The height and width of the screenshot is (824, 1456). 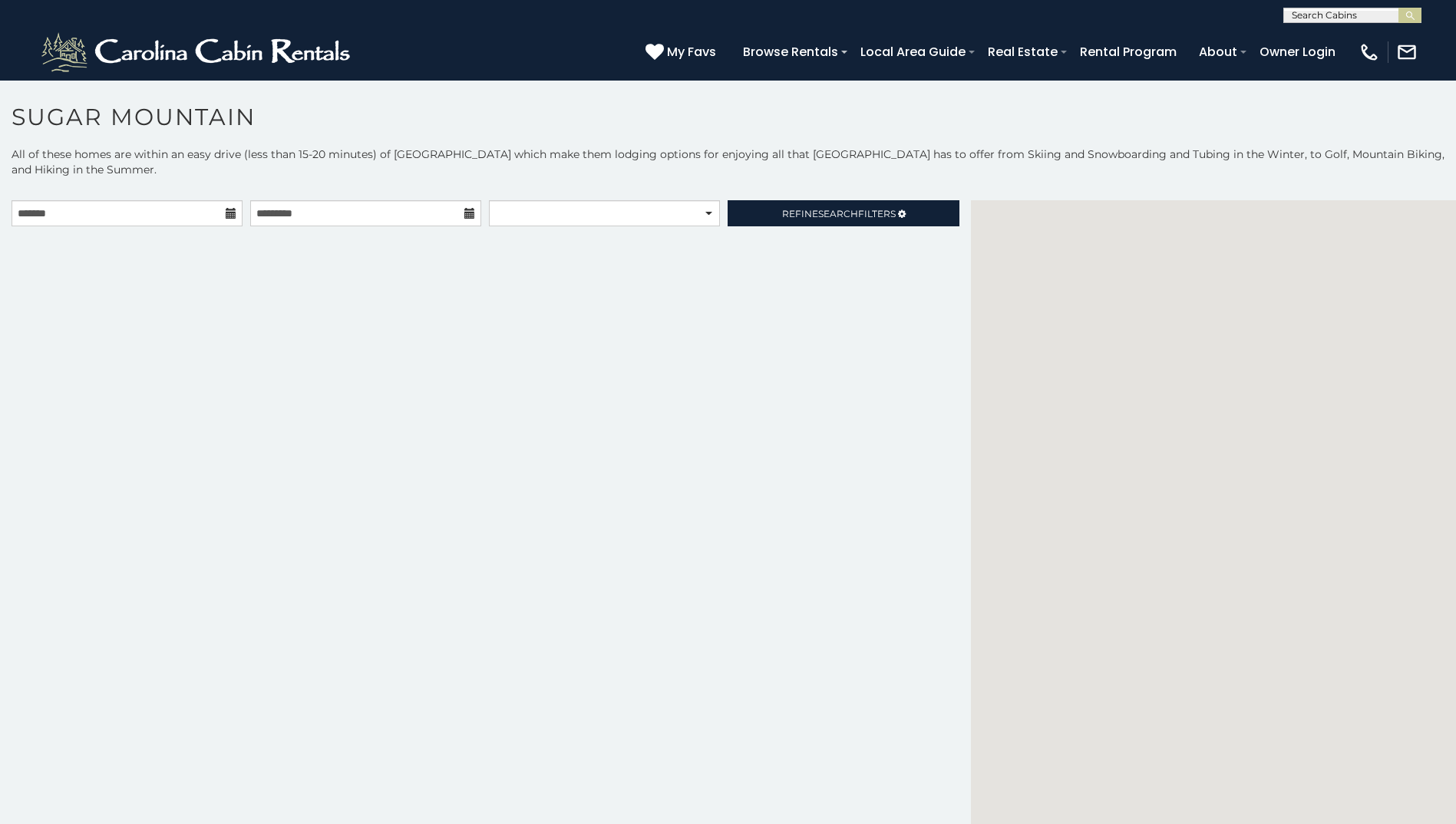 I want to click on a: RefineSearchFilters, so click(x=843, y=213).